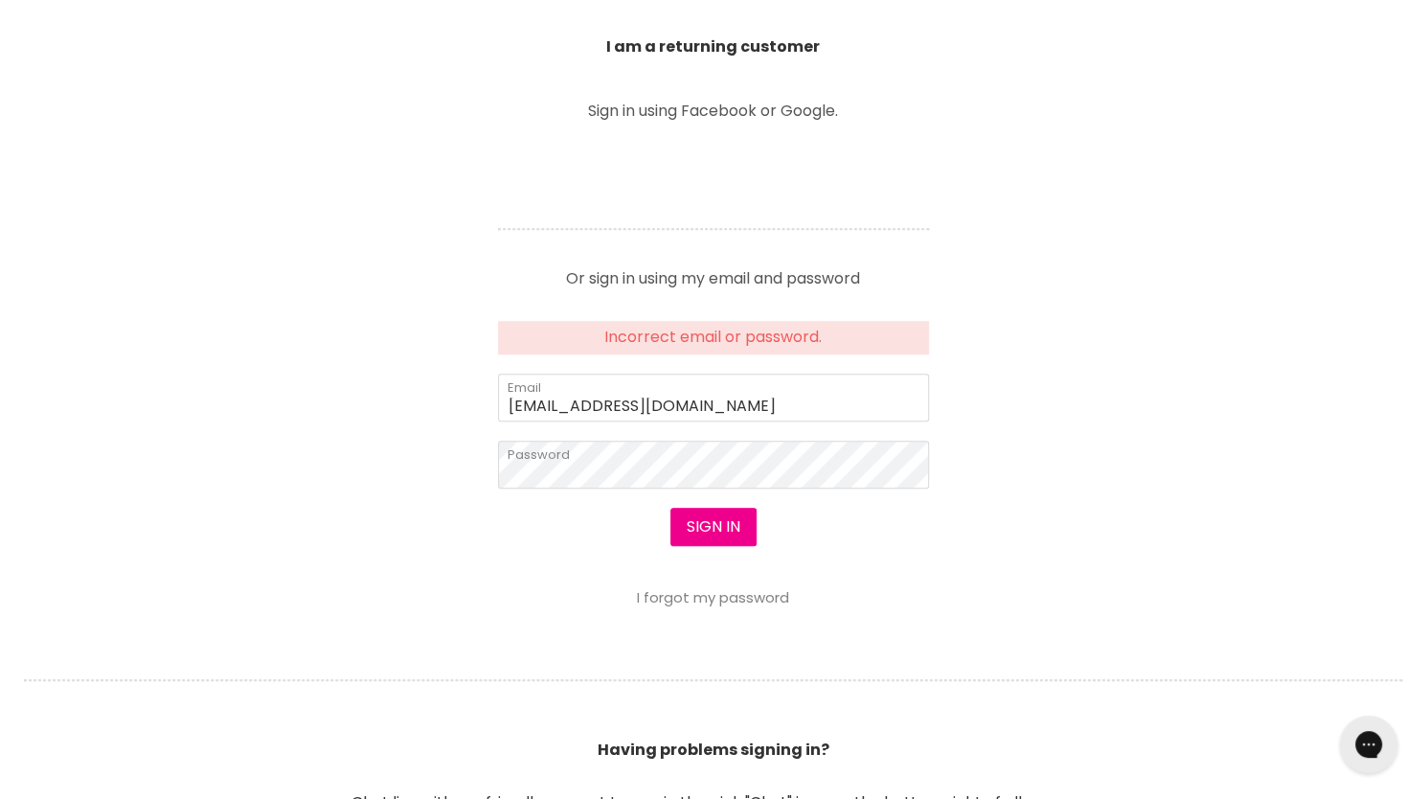  I want to click on p: Sign in using Facebook or Google., so click(713, 111).